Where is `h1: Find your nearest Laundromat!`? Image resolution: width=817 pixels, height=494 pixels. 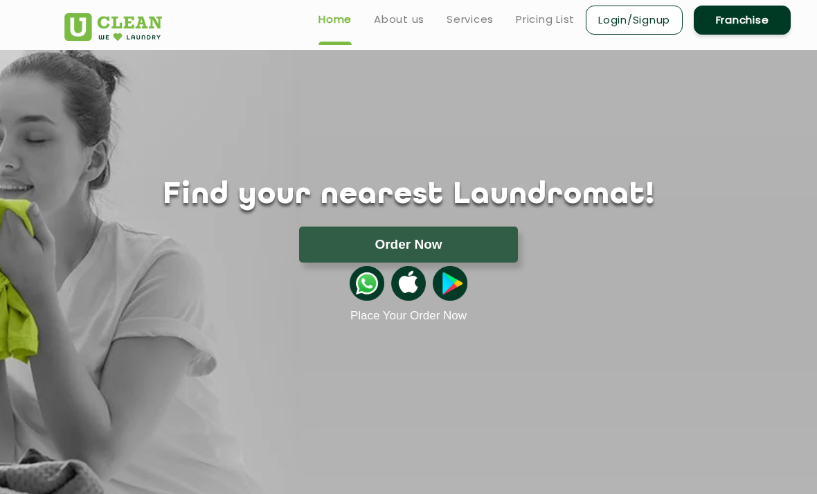 h1: Find your nearest Laundromat! is located at coordinates (409, 195).